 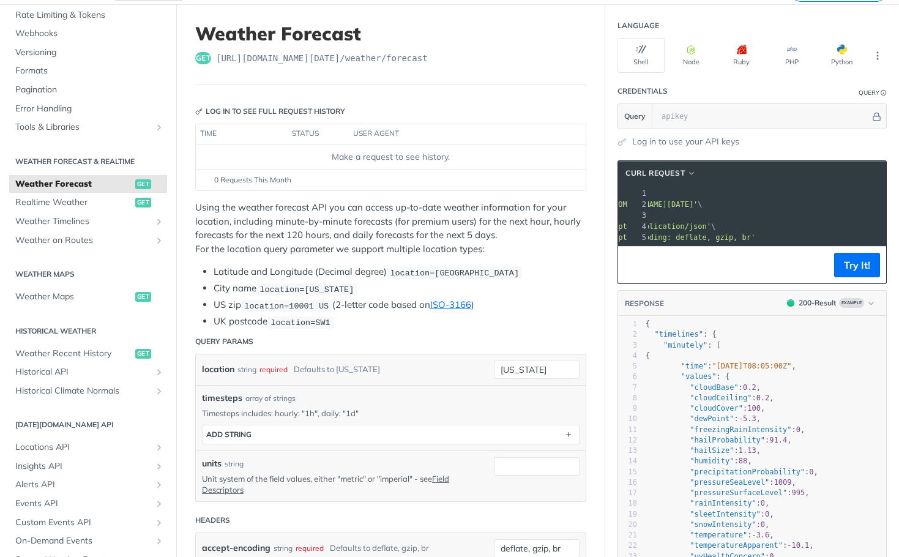 What do you see at coordinates (83, 222) in the screenshot?
I see `span: Weather Timelines` at bounding box center [83, 222].